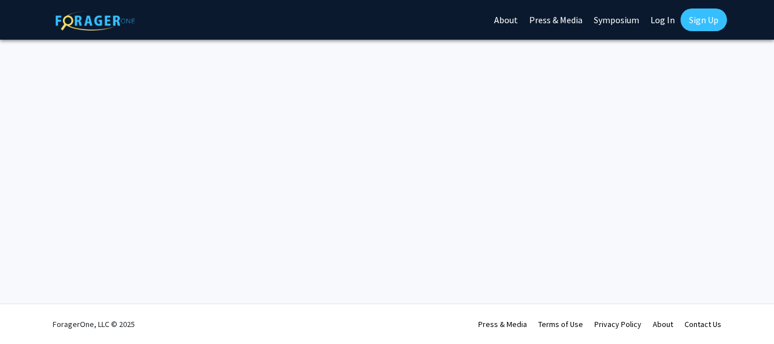 The height and width of the screenshot is (344, 774). Describe the element at coordinates (704, 20) in the screenshot. I see `a: Sign Up` at that location.